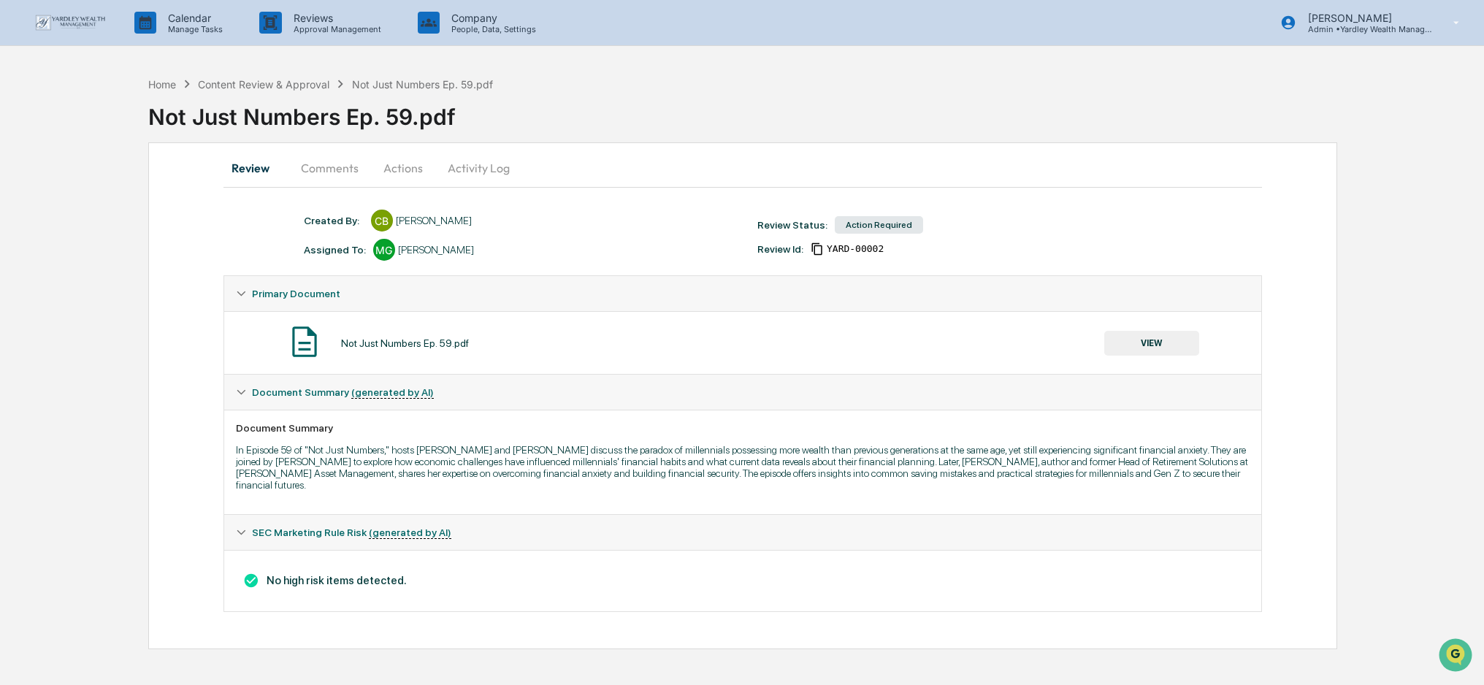  What do you see at coordinates (384, 250) in the screenshot?
I see `div: MG` at bounding box center [384, 250].